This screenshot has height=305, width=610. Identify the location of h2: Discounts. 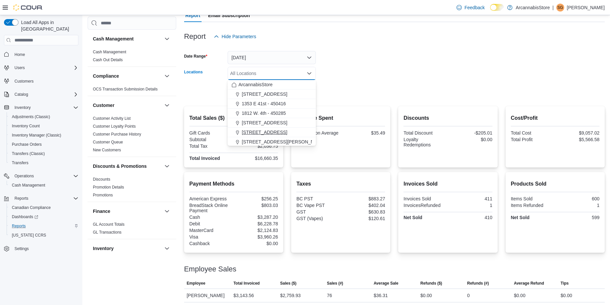
(448, 118).